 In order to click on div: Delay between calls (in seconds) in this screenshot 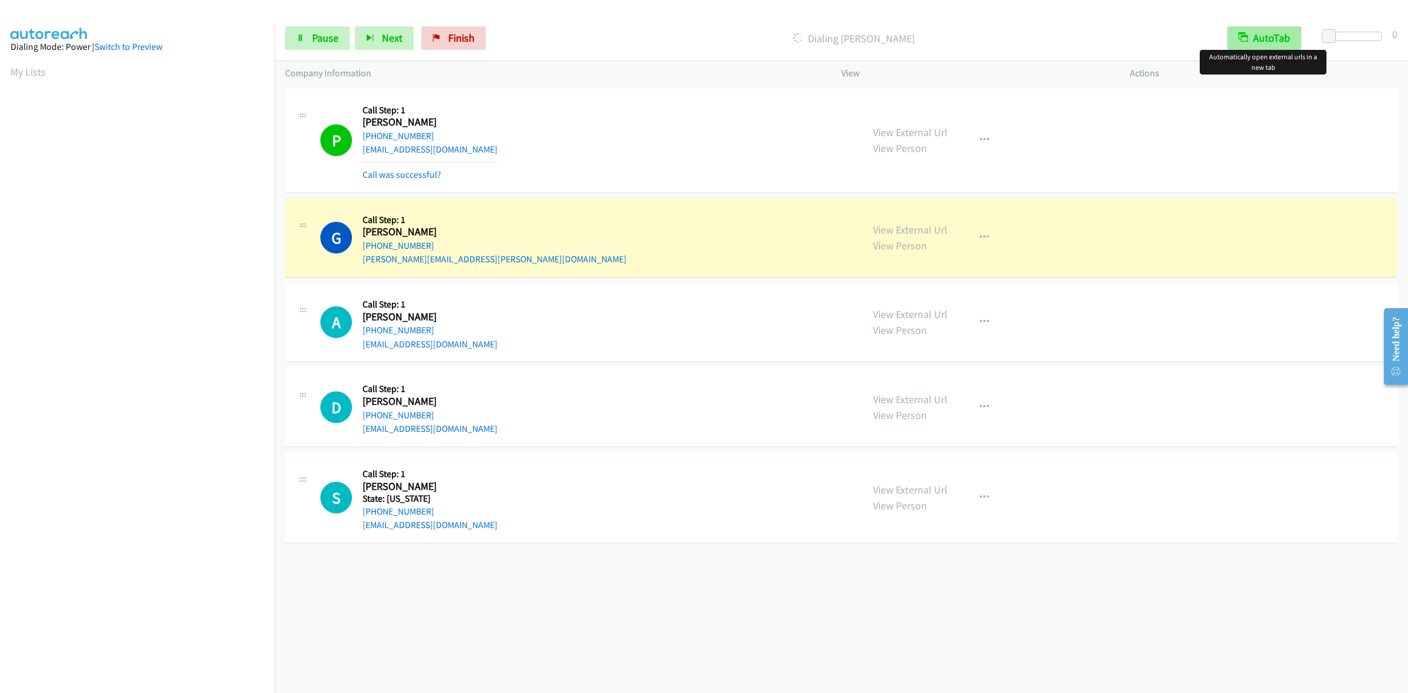, I will do `click(1355, 36)`.